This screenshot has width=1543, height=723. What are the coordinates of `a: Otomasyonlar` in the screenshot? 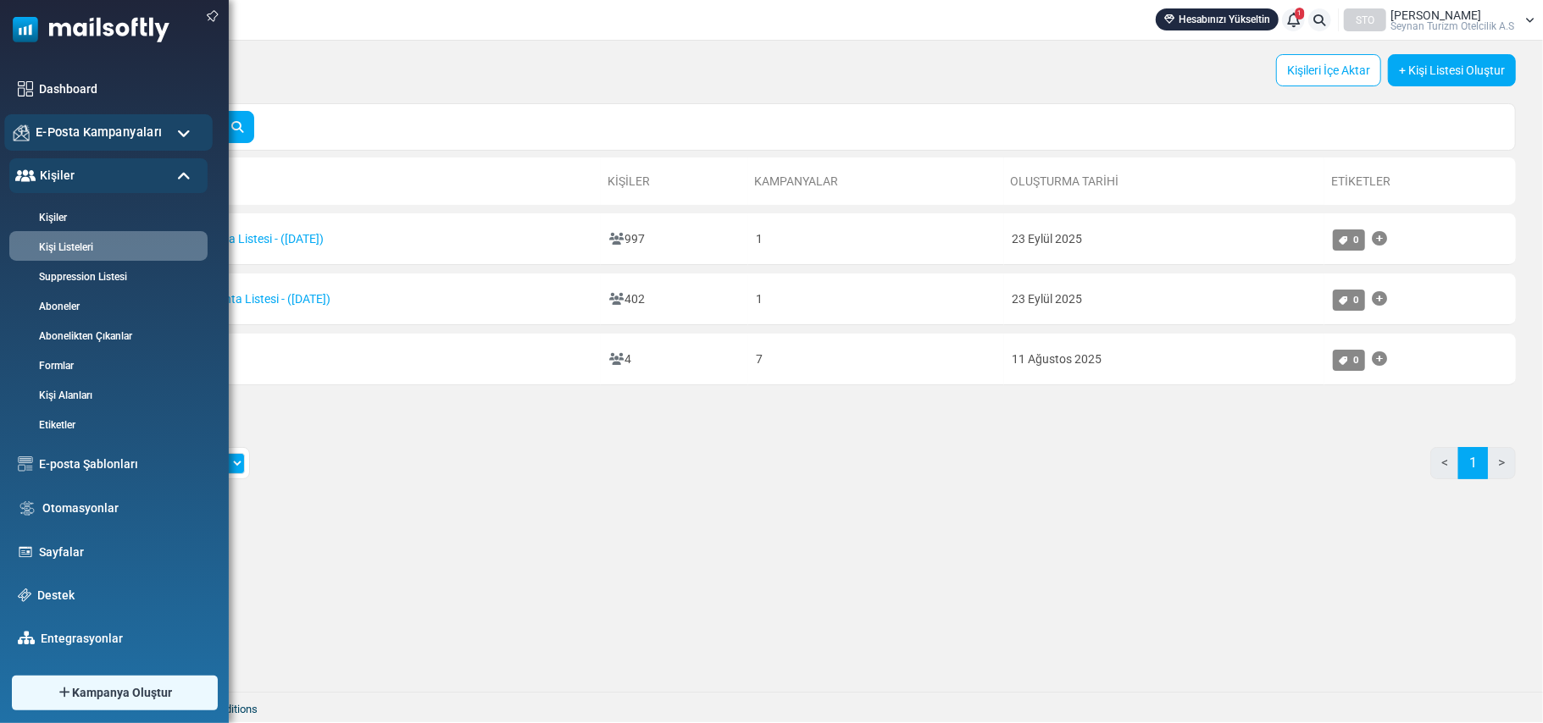 It's located at (120, 508).